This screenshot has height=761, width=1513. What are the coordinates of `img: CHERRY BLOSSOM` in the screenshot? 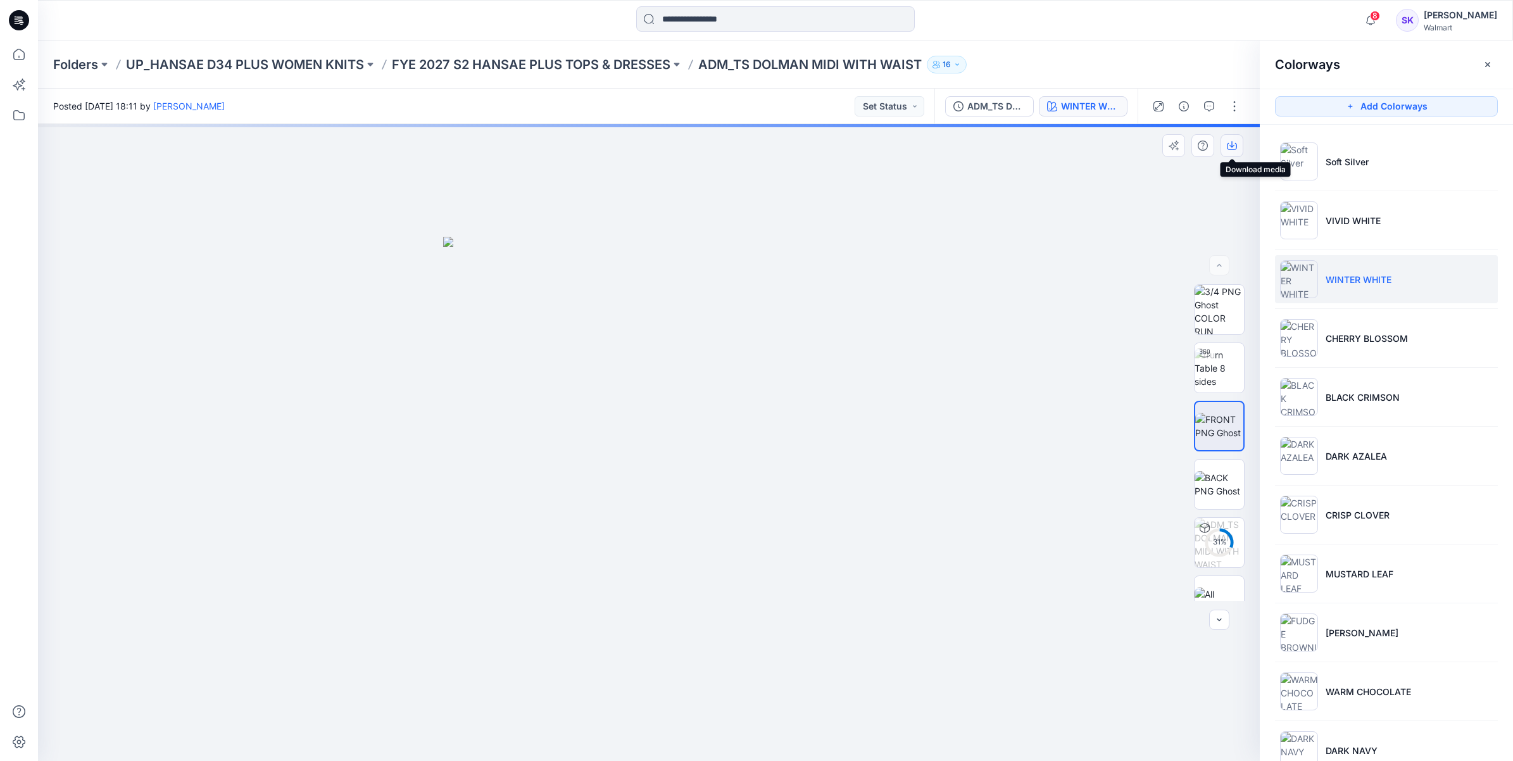 It's located at (1299, 338).